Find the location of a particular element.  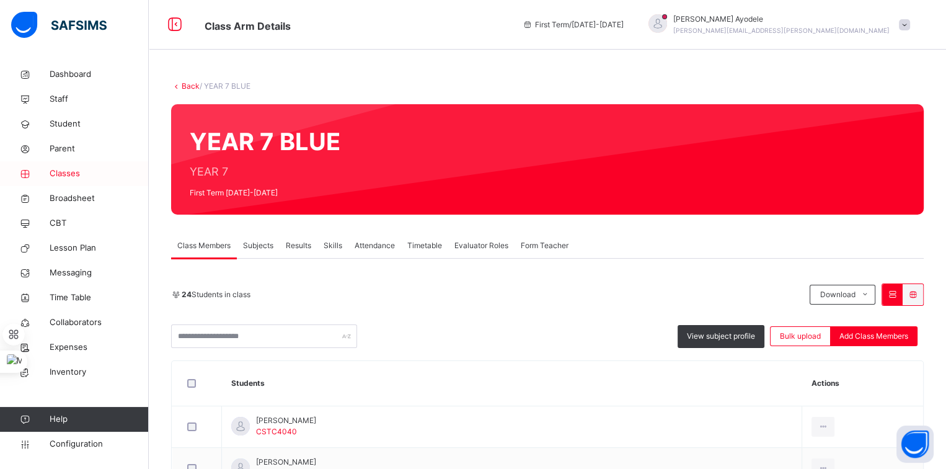

span: CSTC4040 is located at coordinates (276, 431).